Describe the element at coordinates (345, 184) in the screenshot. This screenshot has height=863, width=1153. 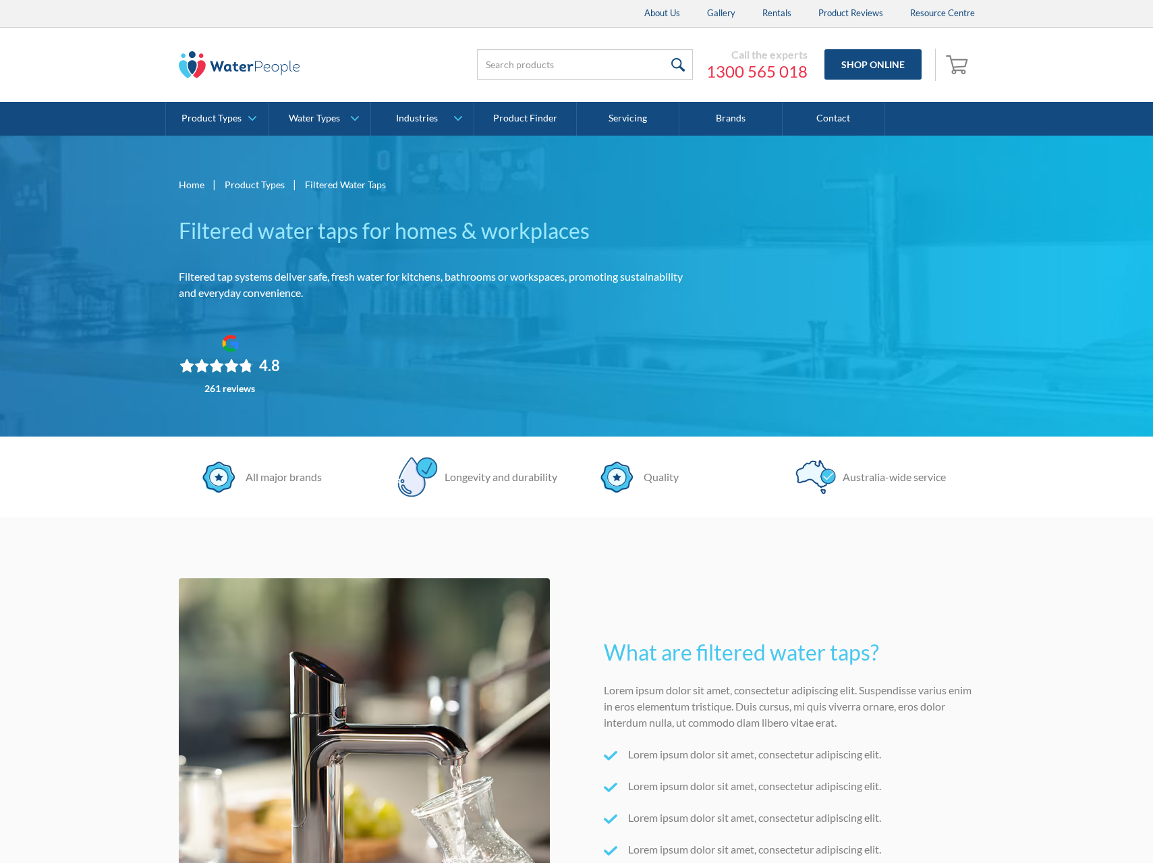
I see `div: Filtered Water Taps` at that location.